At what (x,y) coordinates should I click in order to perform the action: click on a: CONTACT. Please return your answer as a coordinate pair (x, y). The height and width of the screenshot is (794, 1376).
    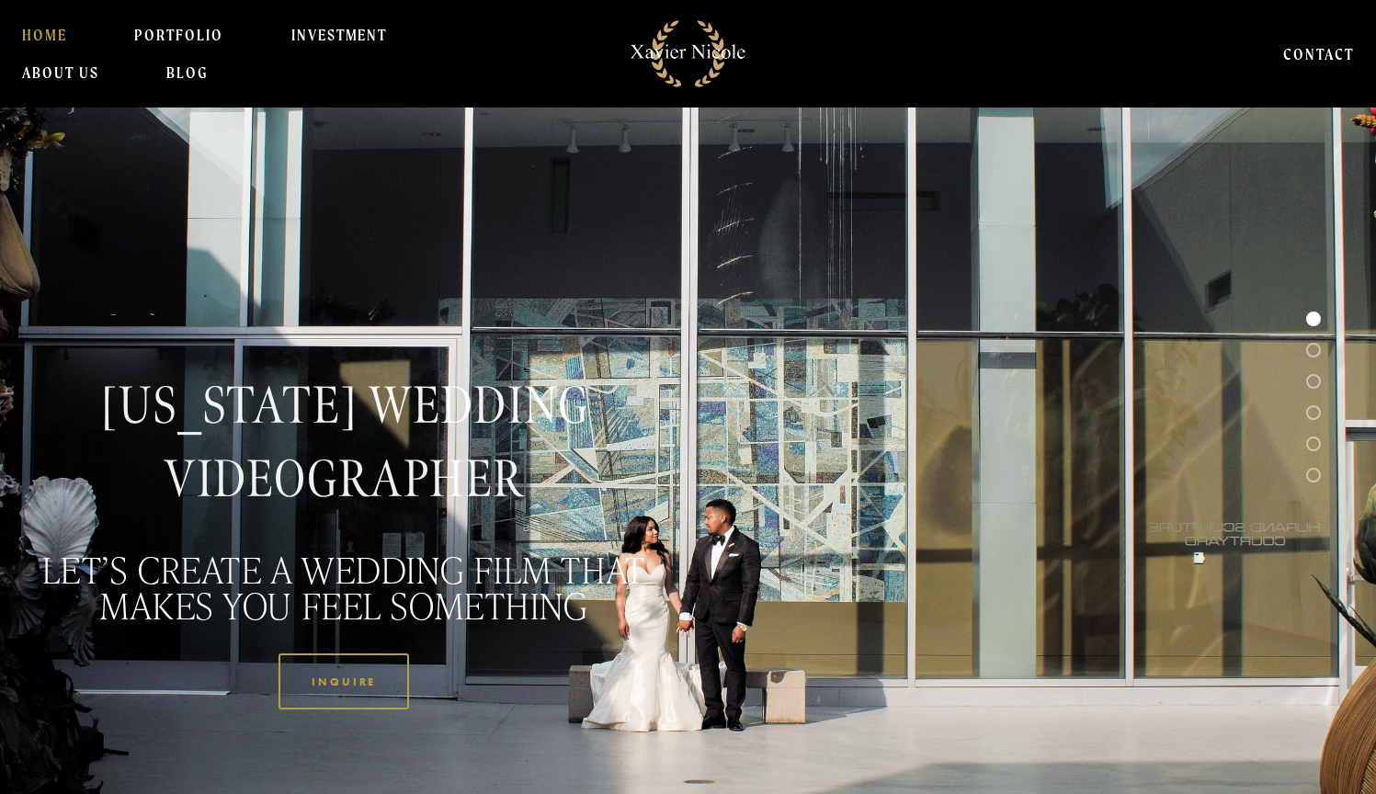
    Looking at the image, I should click on (1318, 53).